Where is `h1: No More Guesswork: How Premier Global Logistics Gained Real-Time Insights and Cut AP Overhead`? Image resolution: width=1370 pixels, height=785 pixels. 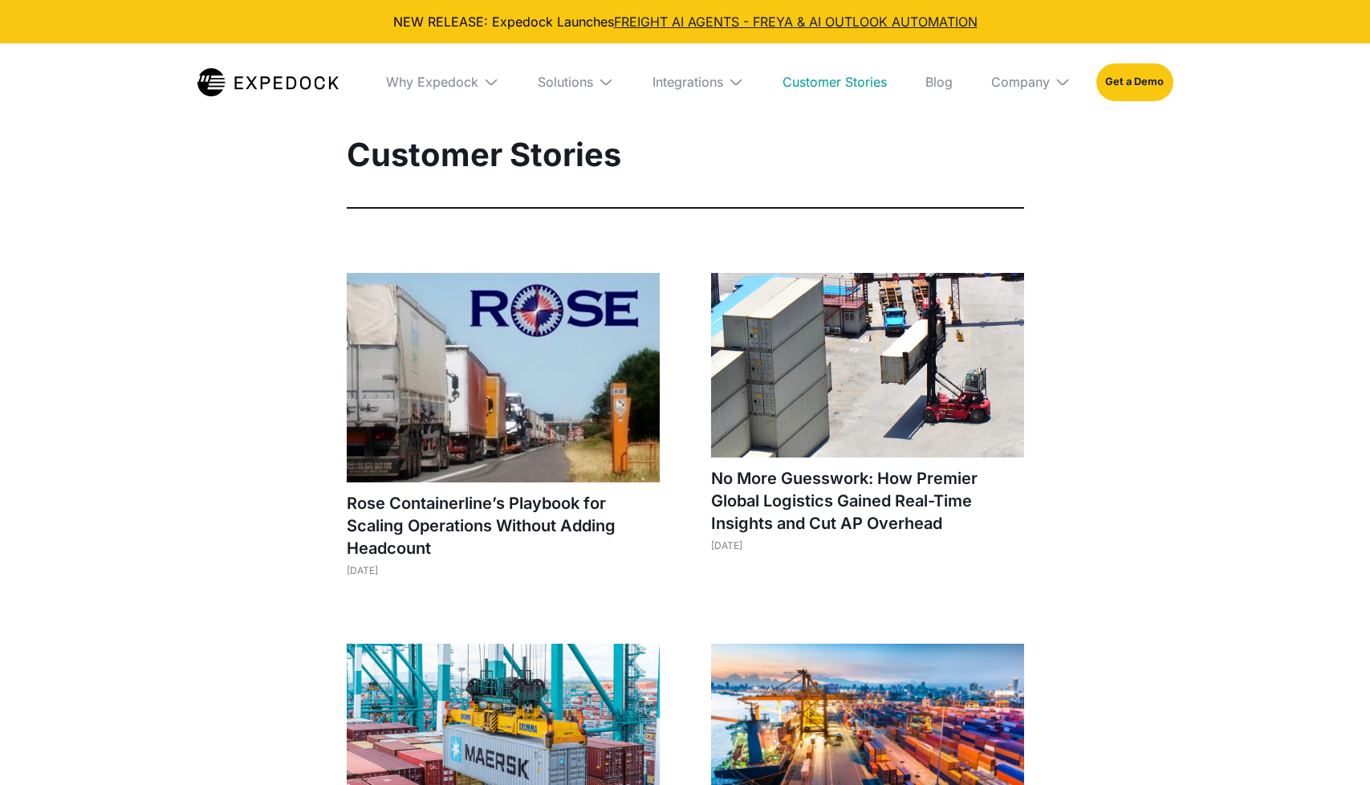
h1: No More Guesswork: How Premier Global Logistics Gained Real-Time Insights and Cut AP Overhead is located at coordinates (867, 501).